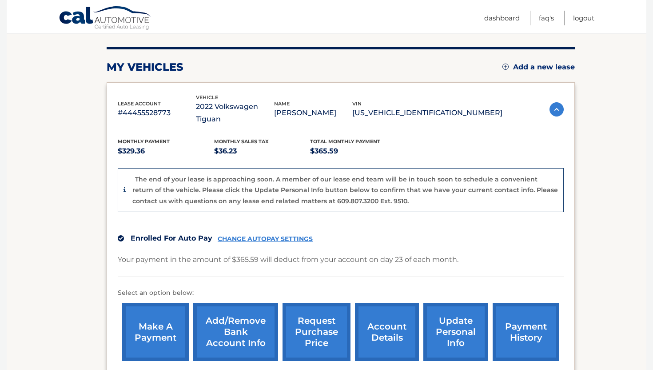 The width and height of the screenshot is (653, 370). Describe the element at coordinates (546, 18) in the screenshot. I see `a: FAQ's` at that location.